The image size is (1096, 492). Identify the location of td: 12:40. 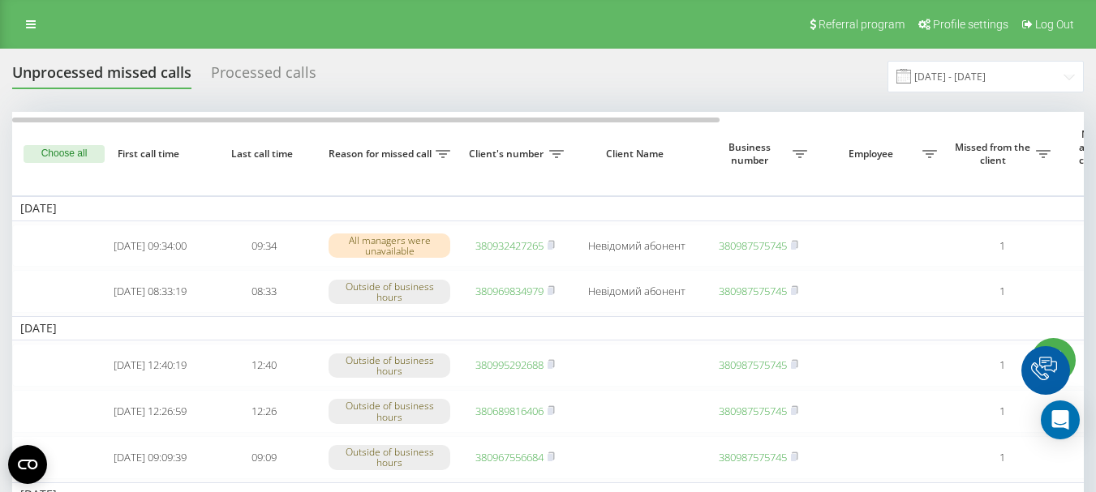
(264, 365).